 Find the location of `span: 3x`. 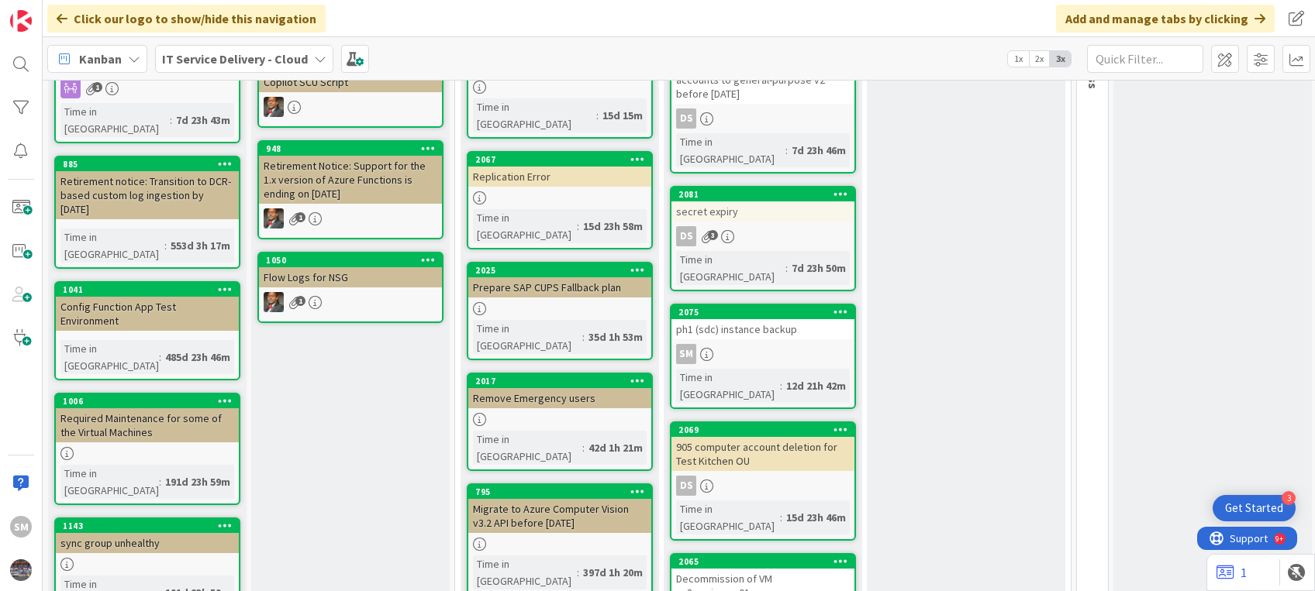

span: 3x is located at coordinates (1060, 59).